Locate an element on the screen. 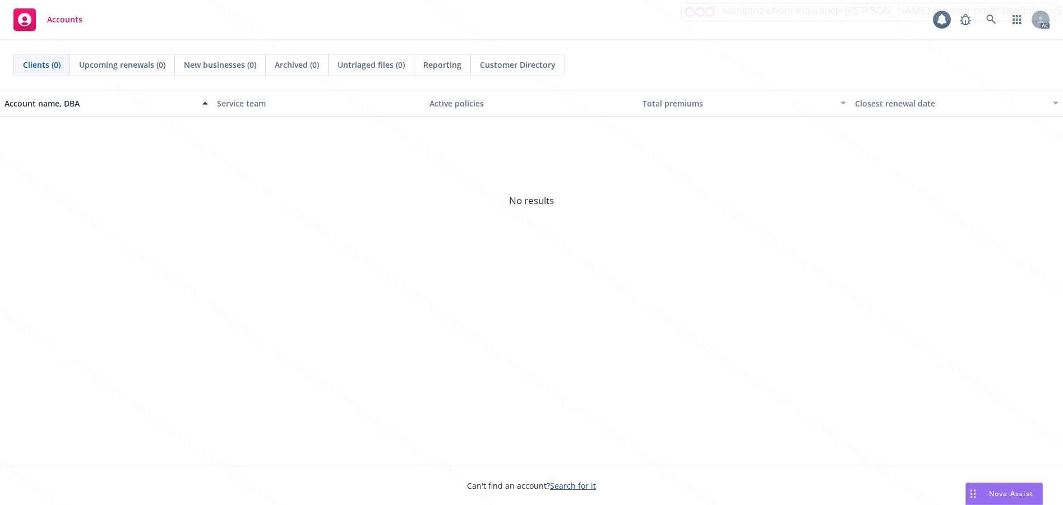 This screenshot has width=1063, height=505. a: Search is located at coordinates (992, 20).